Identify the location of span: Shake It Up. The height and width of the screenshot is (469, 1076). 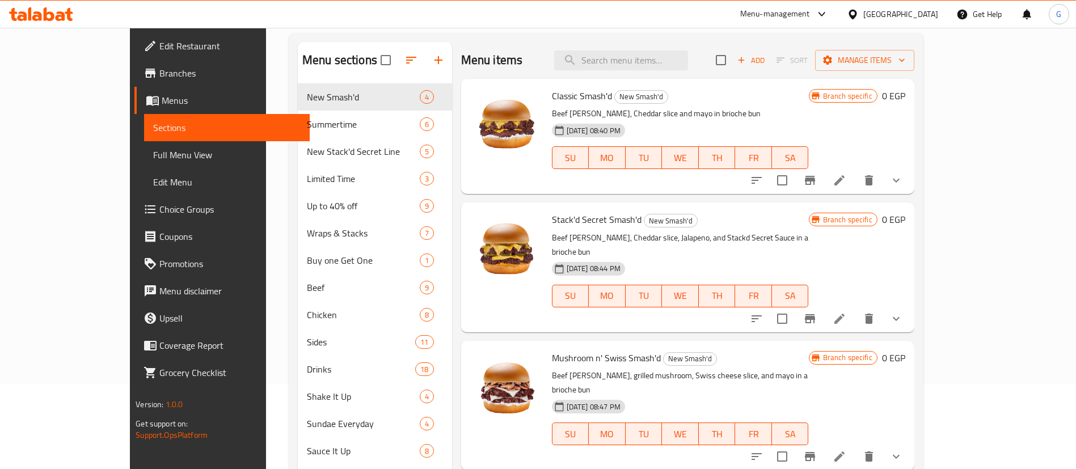
(363, 396).